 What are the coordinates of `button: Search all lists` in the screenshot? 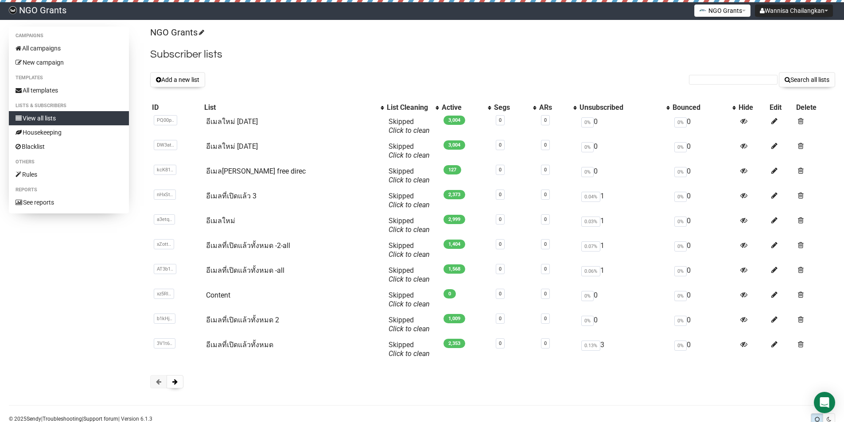 It's located at (807, 80).